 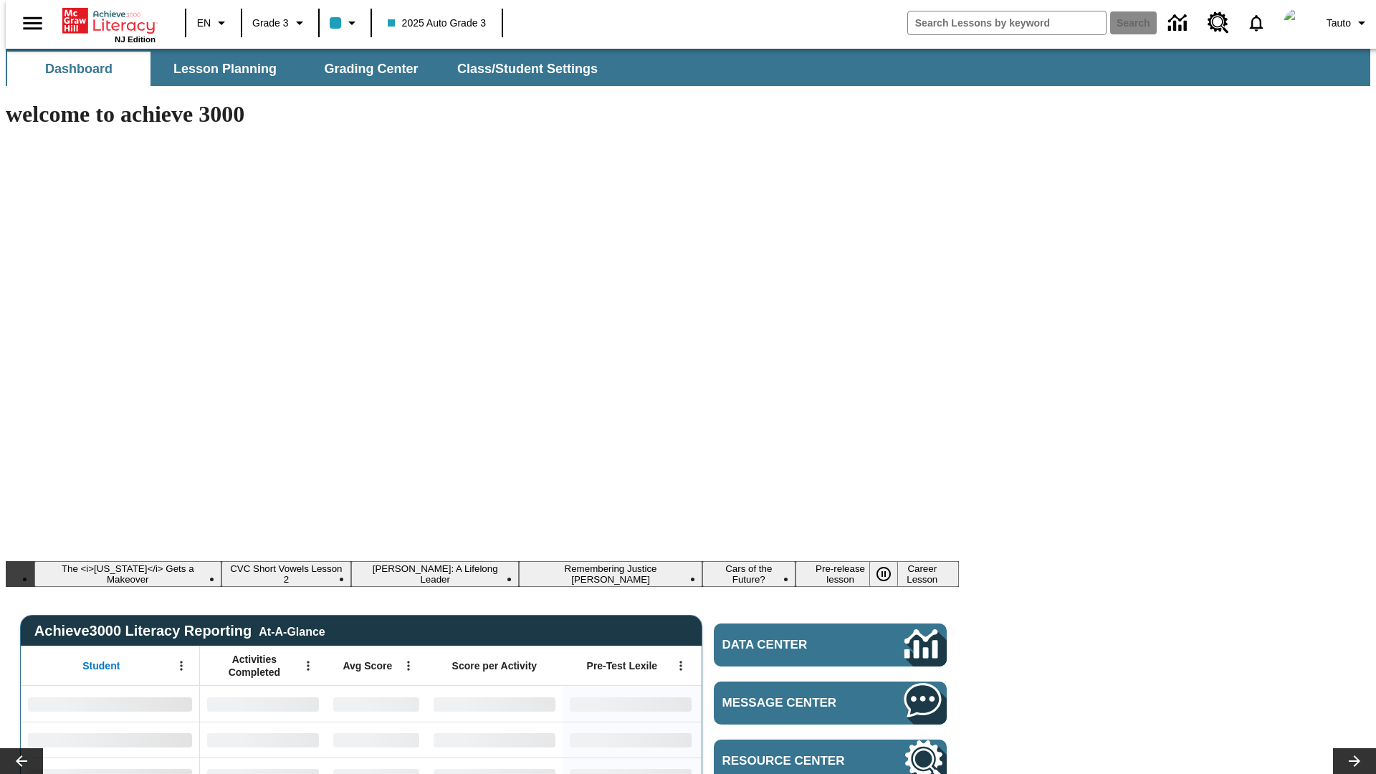 What do you see at coordinates (482, 114) in the screenshot?
I see `h1: welcome to achieve 3000` at bounding box center [482, 114].